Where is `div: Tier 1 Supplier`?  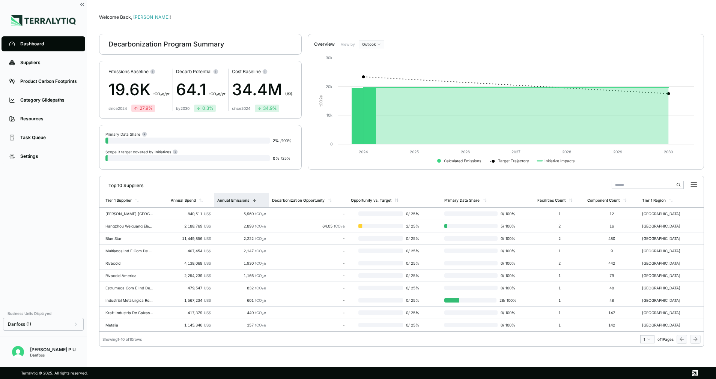 div: Tier 1 Supplier is located at coordinates (119, 200).